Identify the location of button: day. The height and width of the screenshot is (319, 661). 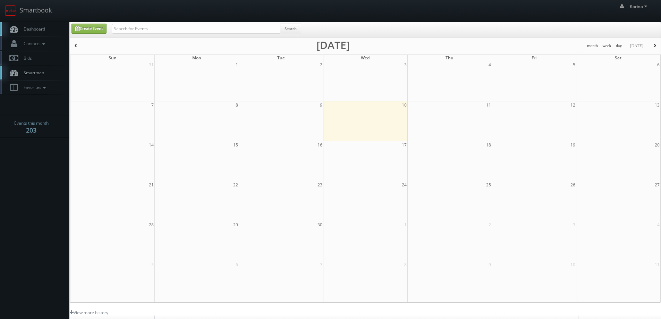
(619, 46).